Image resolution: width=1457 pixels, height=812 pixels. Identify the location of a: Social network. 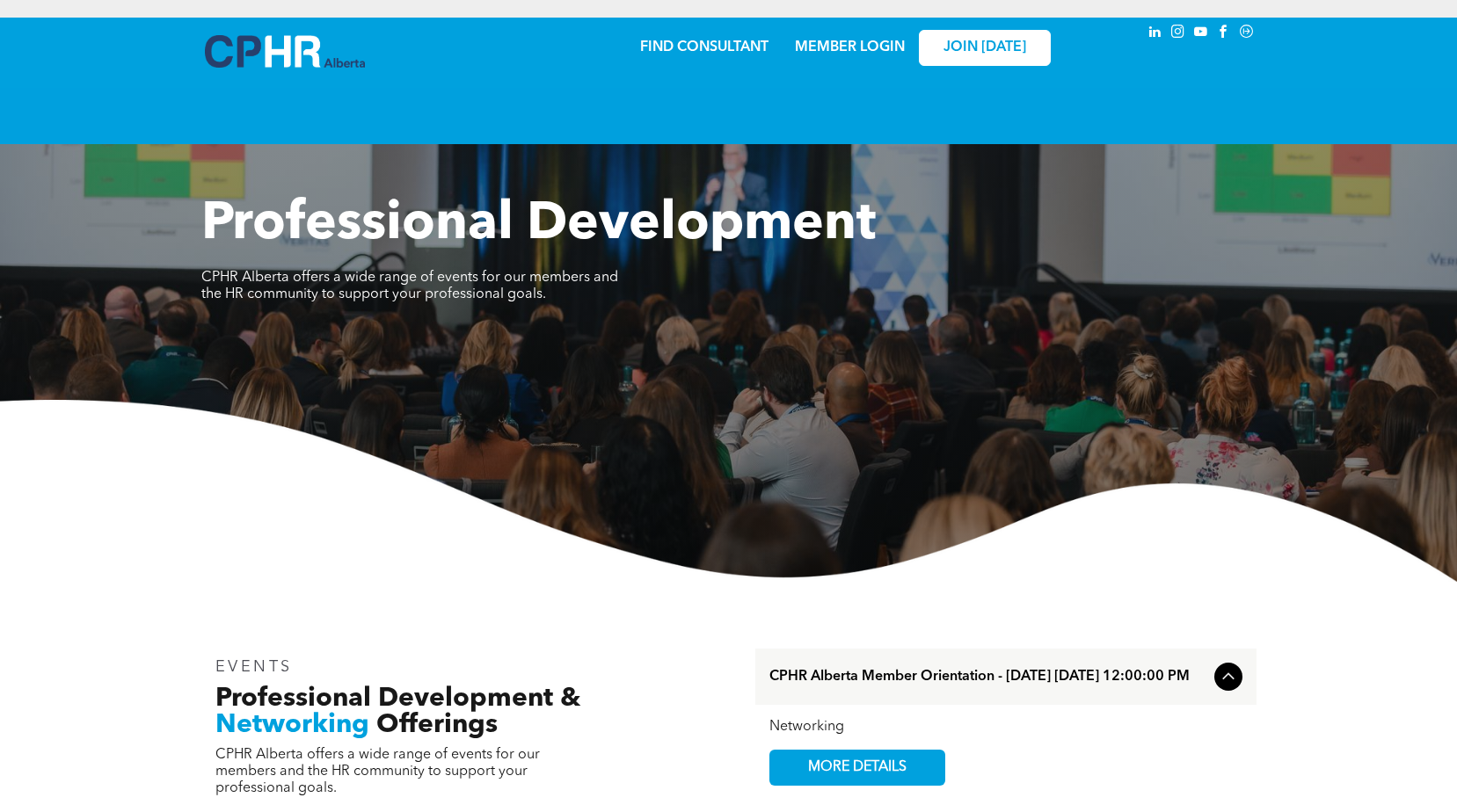
(1247, 34).